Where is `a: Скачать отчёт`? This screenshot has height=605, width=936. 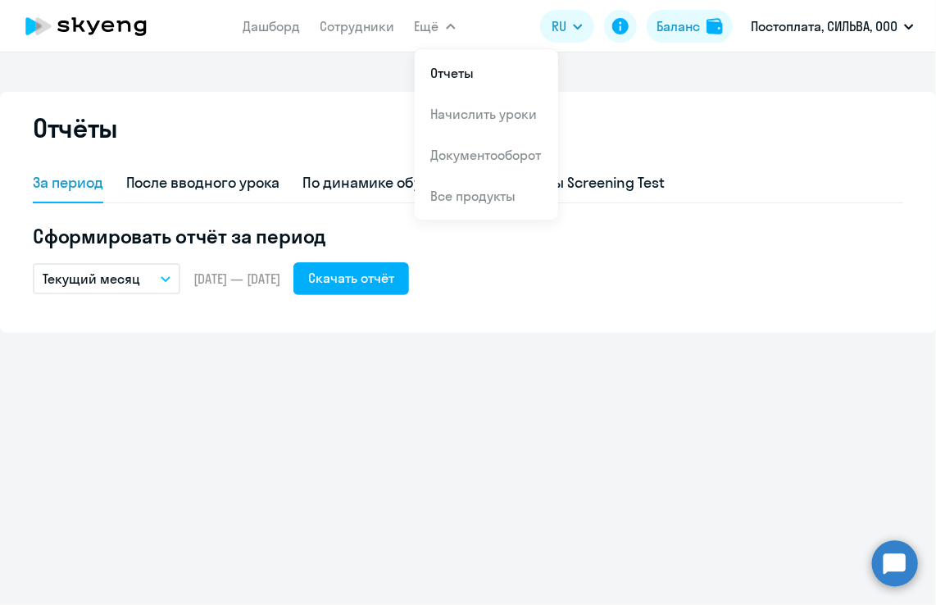
a: Скачать отчёт is located at coordinates (351, 279).